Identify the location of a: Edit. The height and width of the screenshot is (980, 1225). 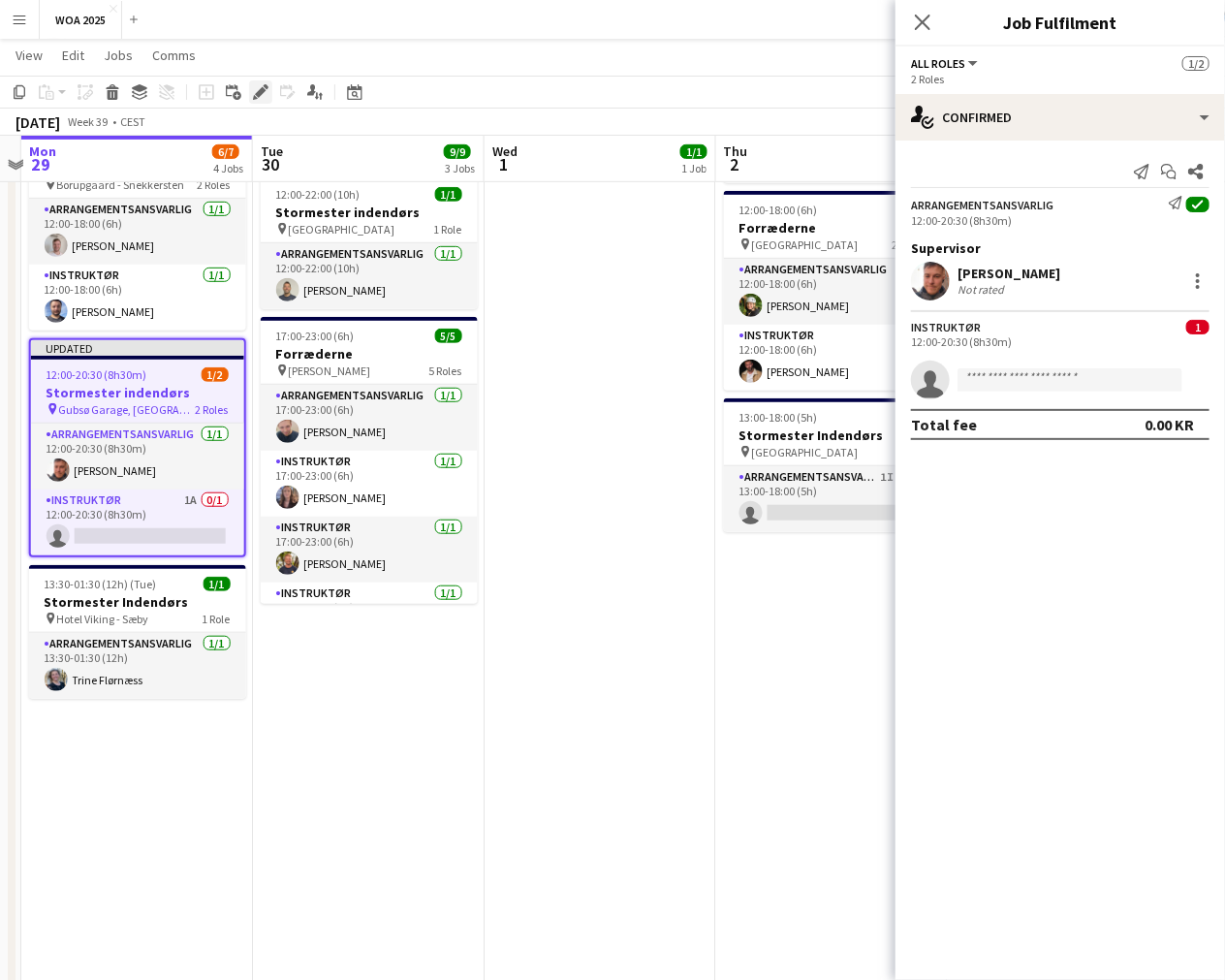
(73, 56).